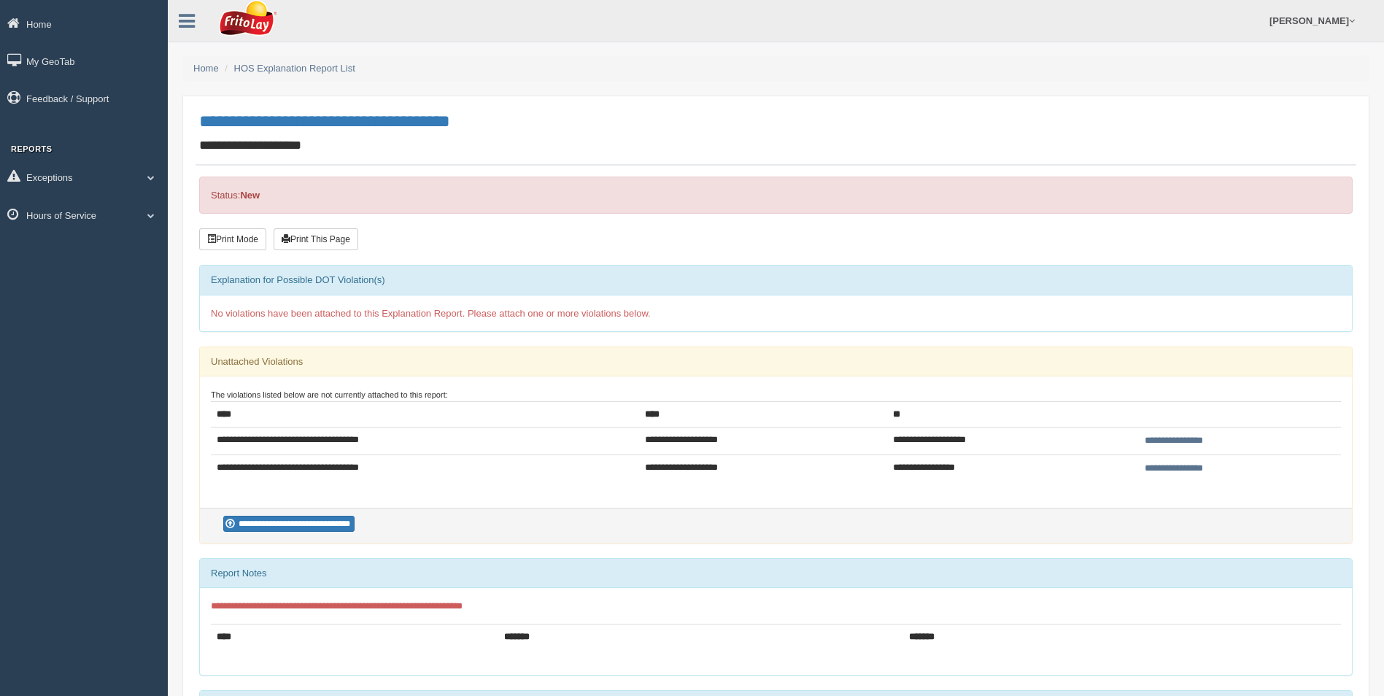 Image resolution: width=1384 pixels, height=696 pixels. I want to click on strong: New, so click(250, 195).